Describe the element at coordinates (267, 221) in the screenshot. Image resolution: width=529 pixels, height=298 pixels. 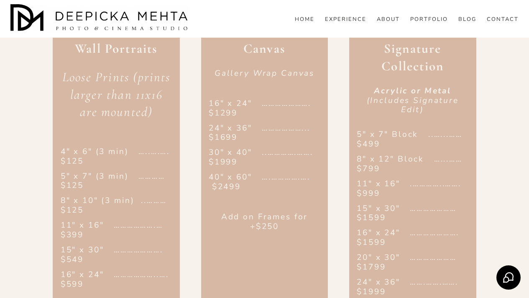
I see `span: Add on Frames for +$250` at that location.